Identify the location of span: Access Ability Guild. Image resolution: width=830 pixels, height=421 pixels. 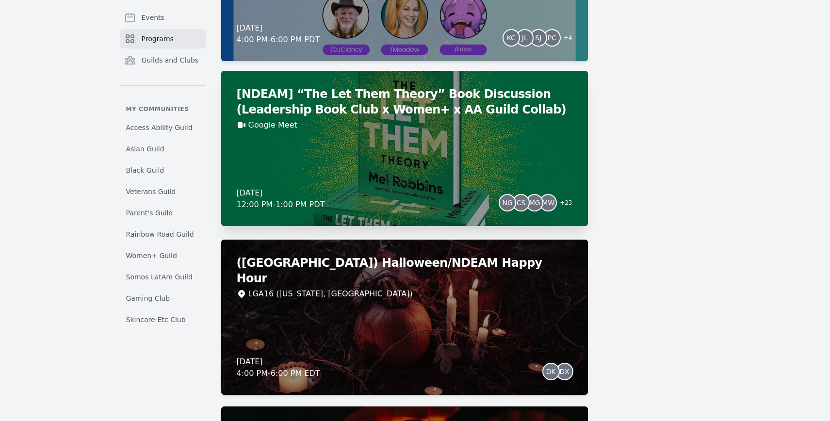
(159, 128).